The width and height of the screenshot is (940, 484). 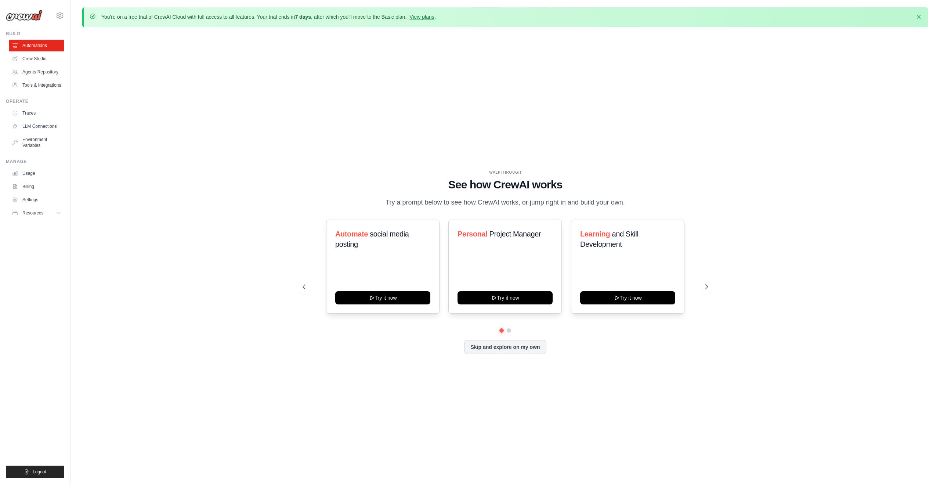 What do you see at coordinates (515, 234) in the screenshot?
I see `span: Project Manager` at bounding box center [515, 234].